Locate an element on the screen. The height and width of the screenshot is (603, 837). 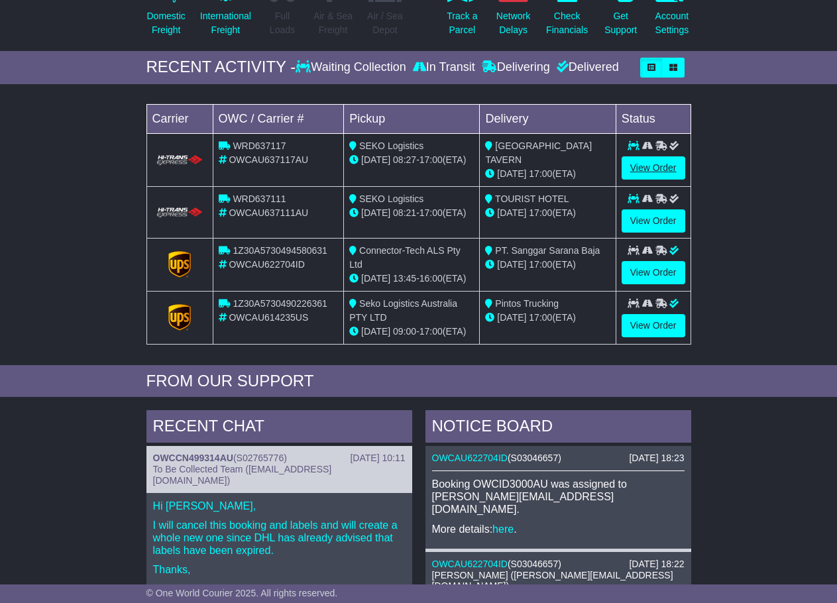
p: Full Loads is located at coordinates (282, 23).